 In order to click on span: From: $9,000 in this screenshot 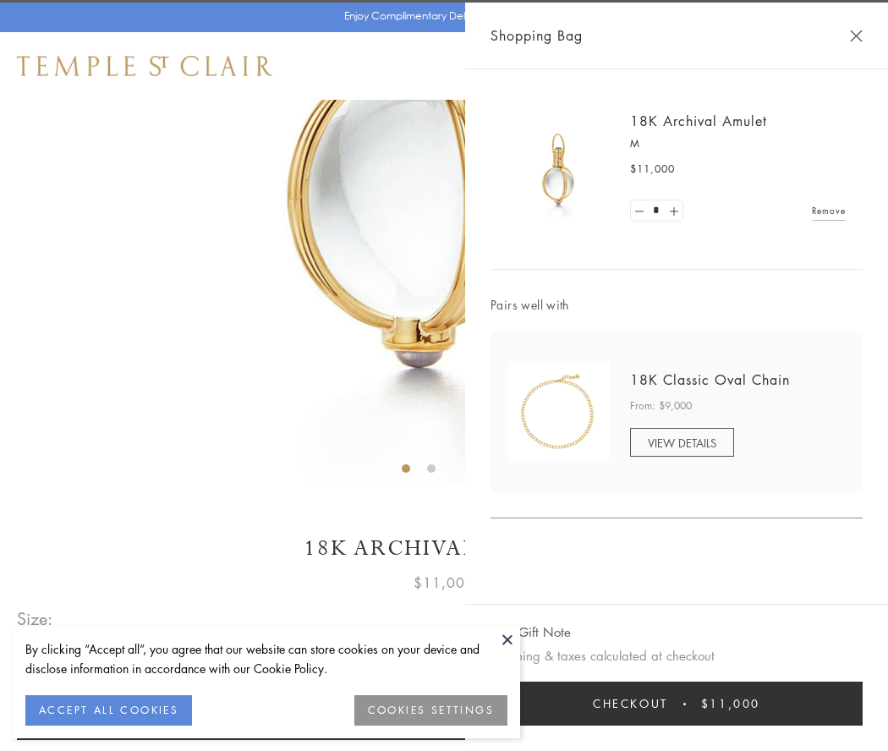, I will do `click(661, 406)`.